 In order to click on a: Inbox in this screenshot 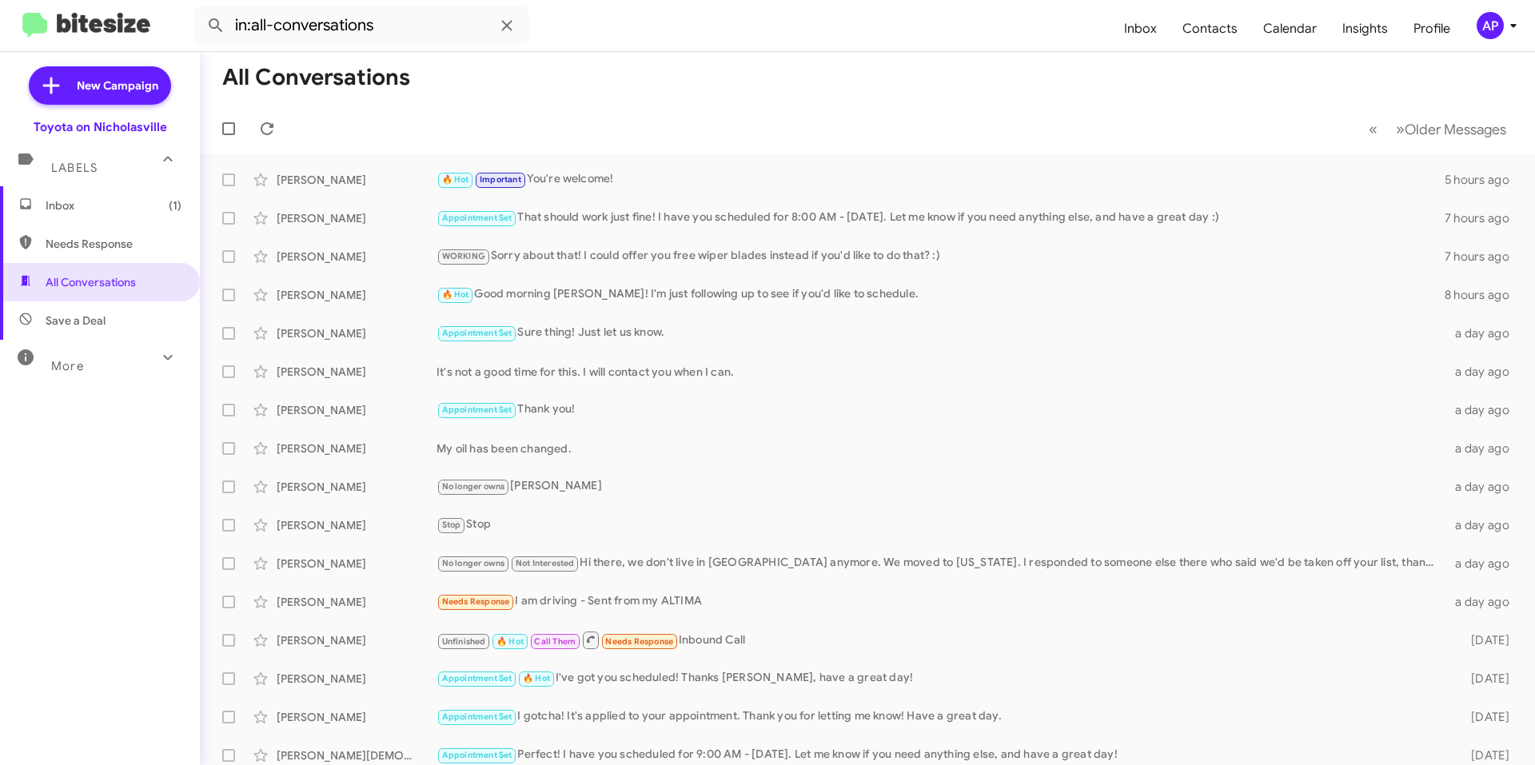, I will do `click(1140, 29)`.